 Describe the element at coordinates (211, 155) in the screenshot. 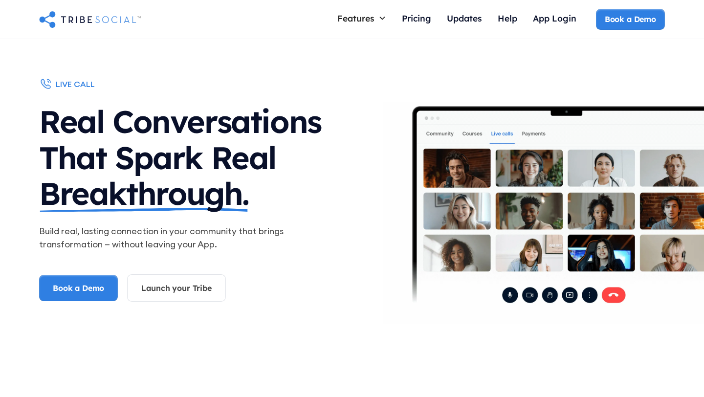

I see `h1: Real Conversations That Spark Real` at that location.